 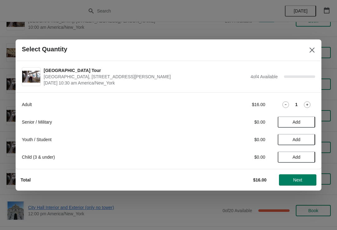 What do you see at coordinates (45, 49) in the screenshot?
I see `h2: Select Quantity` at bounding box center [45, 49].